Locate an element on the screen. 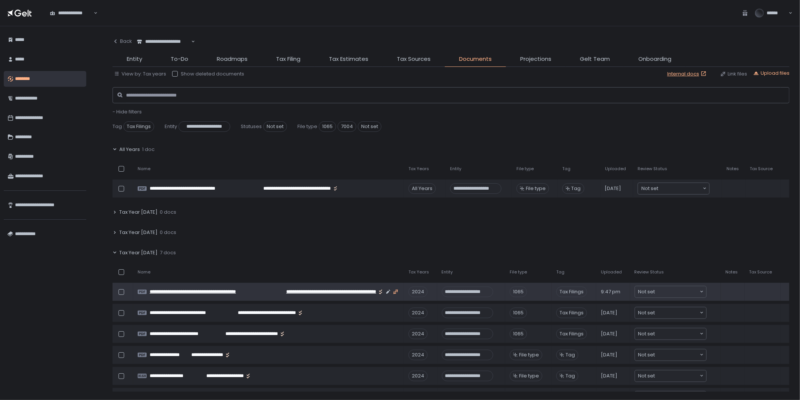  span: 1065 is located at coordinates (328, 126).